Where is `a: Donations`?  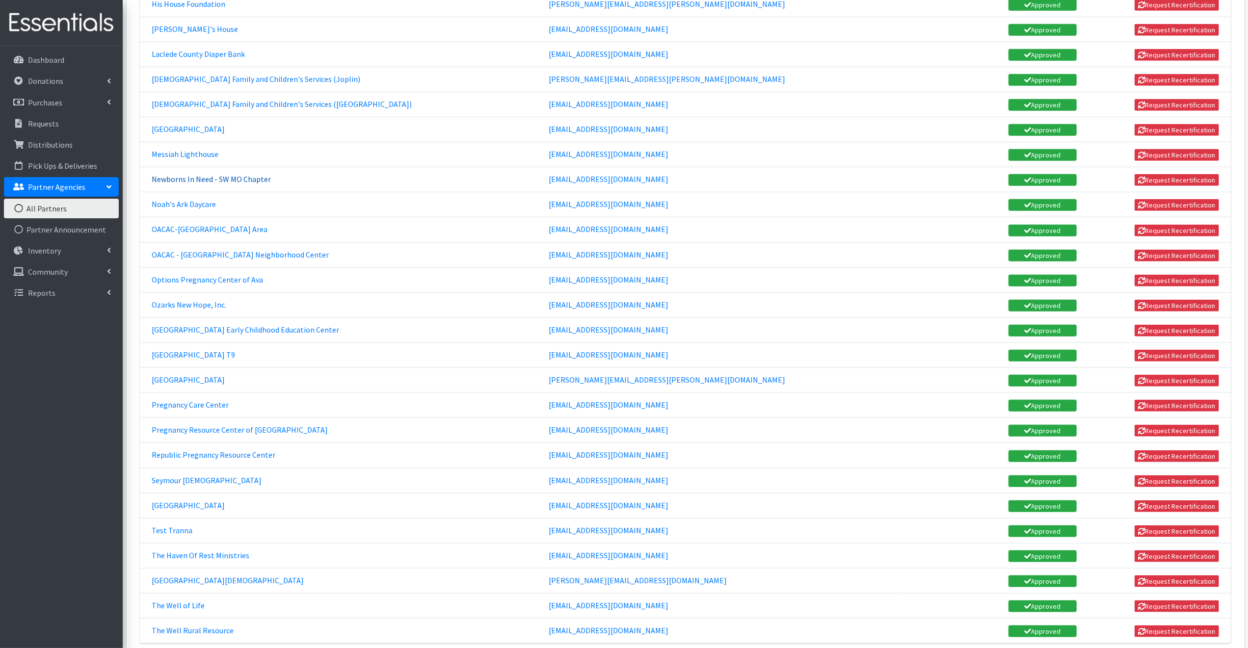 a: Donations is located at coordinates (61, 81).